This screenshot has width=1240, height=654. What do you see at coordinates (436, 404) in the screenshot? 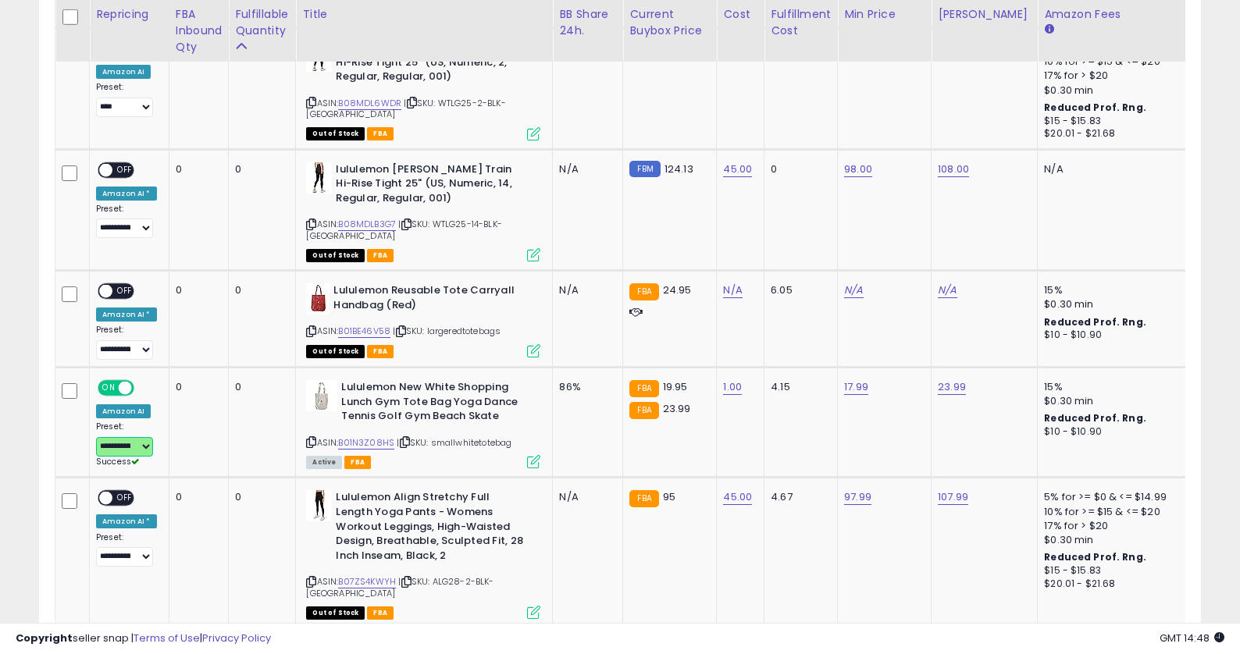
I see `b: Lululemon New White Shopping Lunch Gym Tote Bag Yoga Dance Tennis Golf Gym Beach Skate` at bounding box center [436, 404].